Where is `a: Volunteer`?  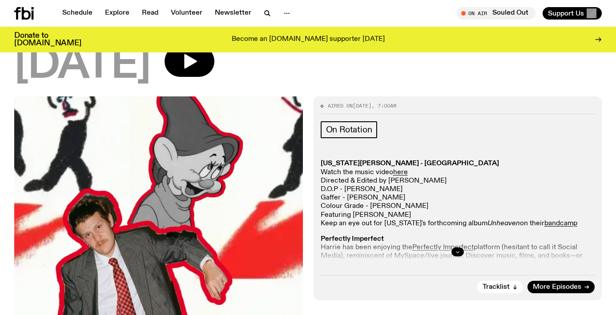 a: Volunteer is located at coordinates (186, 13).